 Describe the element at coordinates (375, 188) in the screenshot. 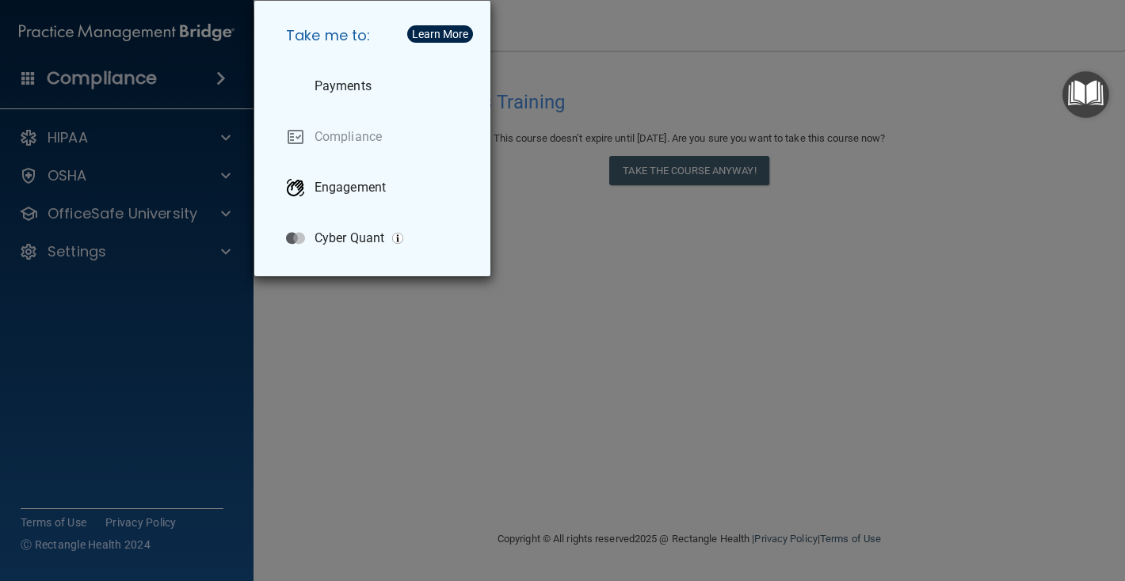

I see `a: Engagement` at that location.